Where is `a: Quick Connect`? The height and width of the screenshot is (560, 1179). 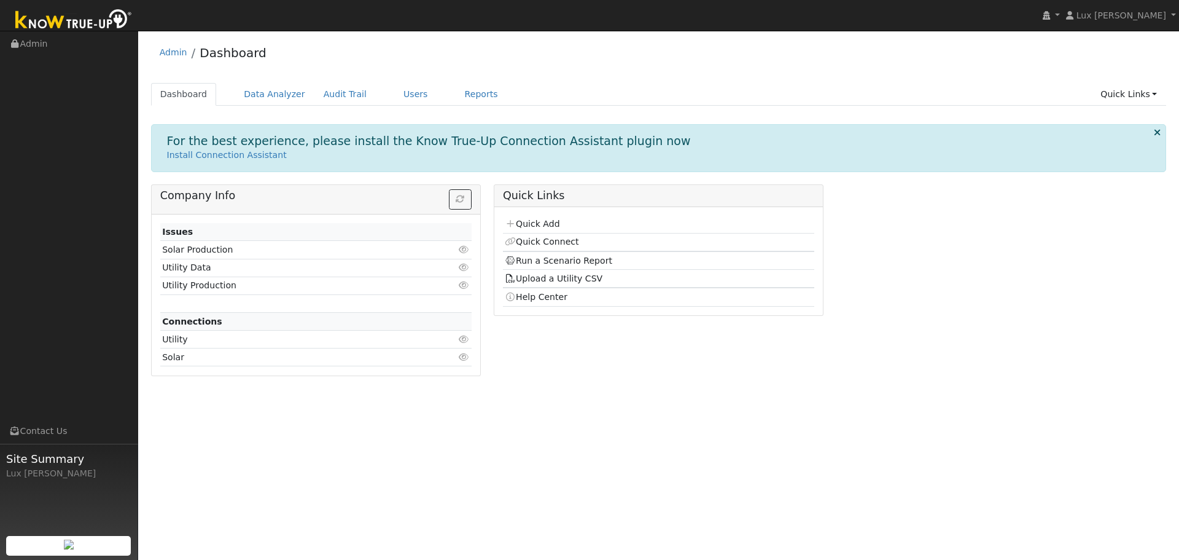 a: Quick Connect is located at coordinates (542, 241).